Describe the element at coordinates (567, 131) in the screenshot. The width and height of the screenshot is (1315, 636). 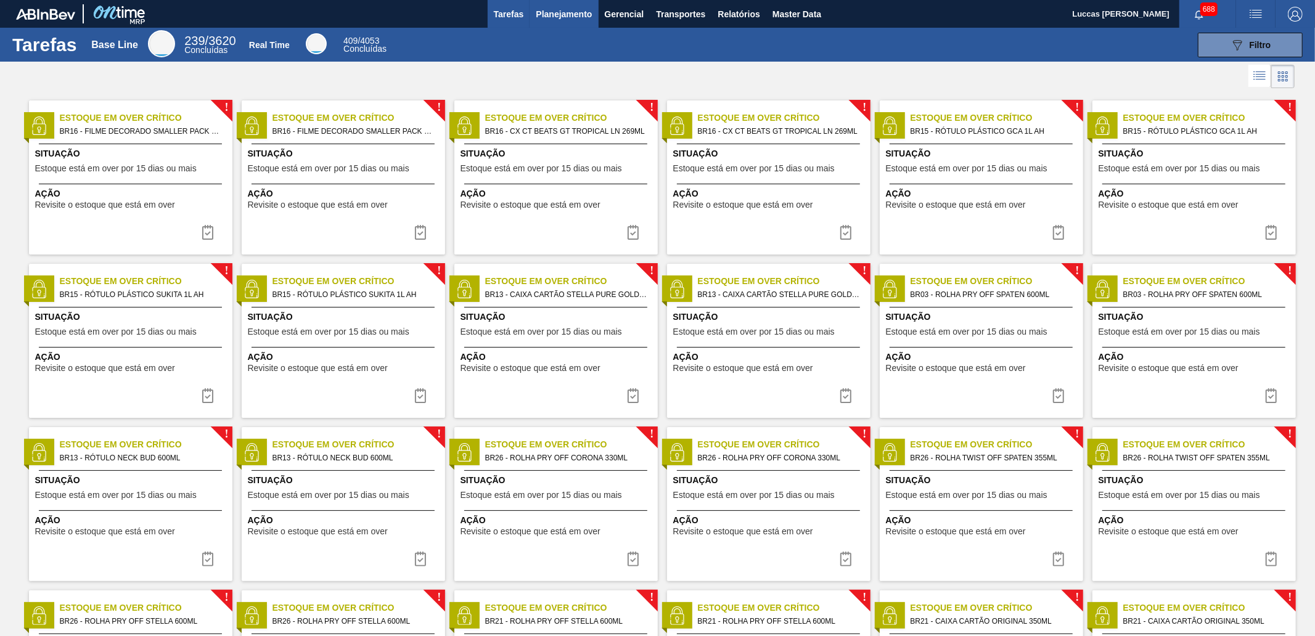
I see `span: BR16 - CX CT BEATS GT TROPICAL LN 269ML` at that location.